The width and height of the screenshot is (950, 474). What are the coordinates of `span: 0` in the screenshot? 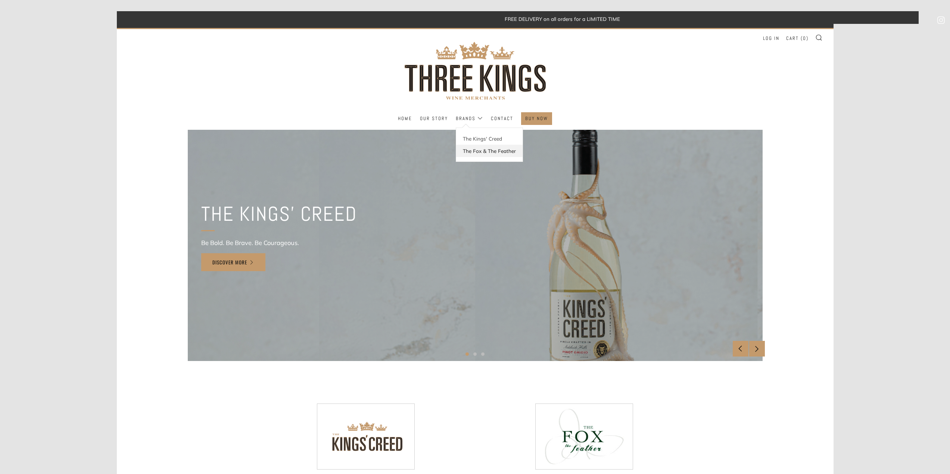 It's located at (804, 38).